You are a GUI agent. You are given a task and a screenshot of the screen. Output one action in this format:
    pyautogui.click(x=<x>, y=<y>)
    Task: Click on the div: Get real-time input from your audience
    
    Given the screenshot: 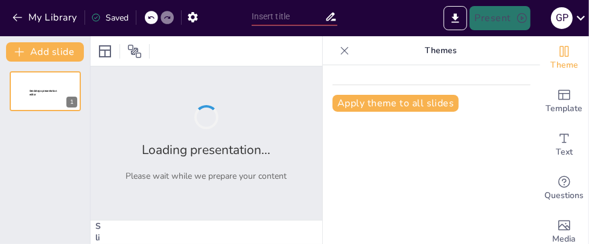 What is the action you would take?
    pyautogui.click(x=564, y=188)
    